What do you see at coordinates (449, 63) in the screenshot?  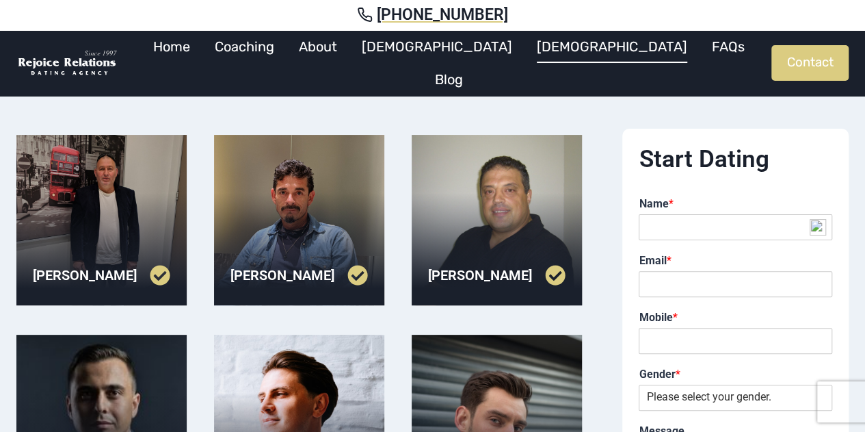 I see `nav: Primary Navigation` at bounding box center [449, 63].